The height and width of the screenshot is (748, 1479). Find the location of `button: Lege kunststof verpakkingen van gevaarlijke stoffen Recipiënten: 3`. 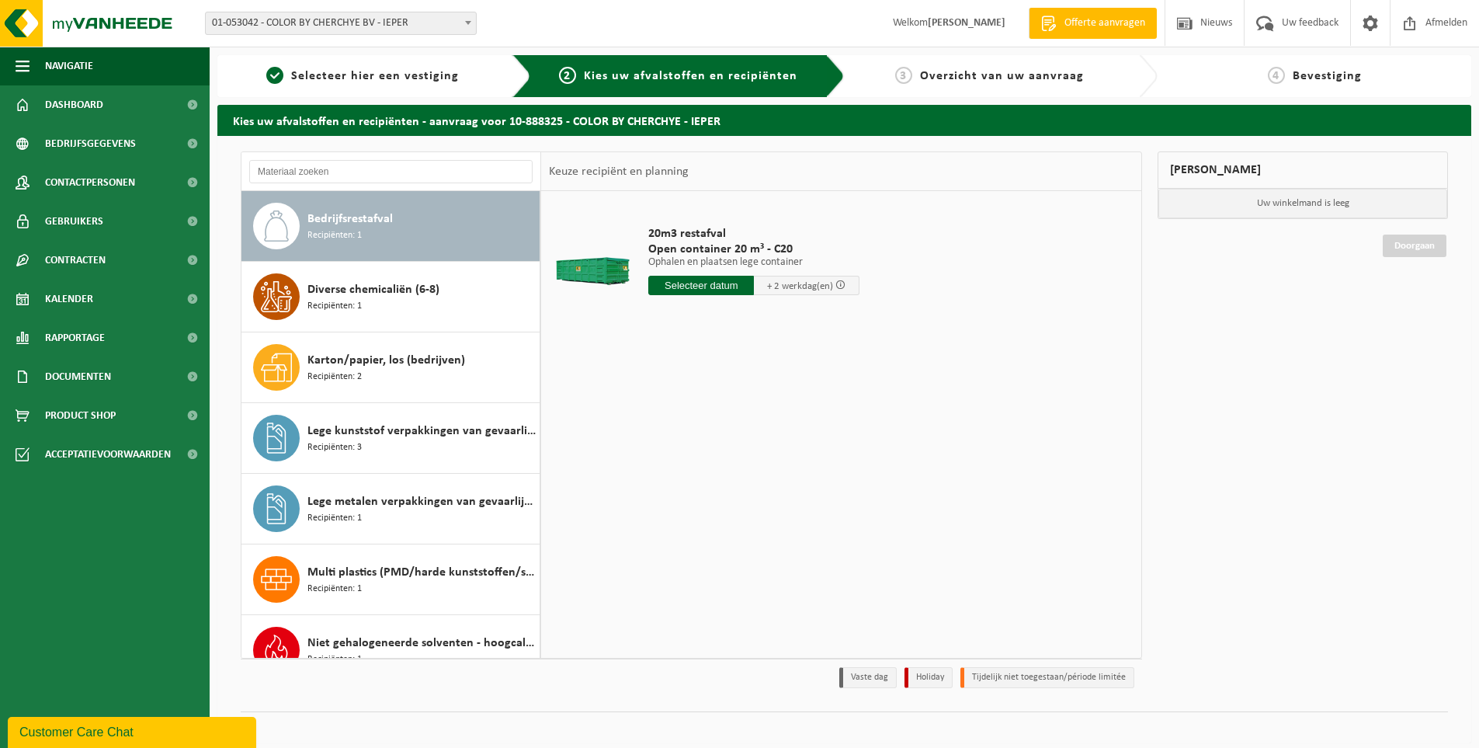

button: Lege kunststof verpakkingen van gevaarlijke stoffen Recipiënten: 3 is located at coordinates (391, 438).